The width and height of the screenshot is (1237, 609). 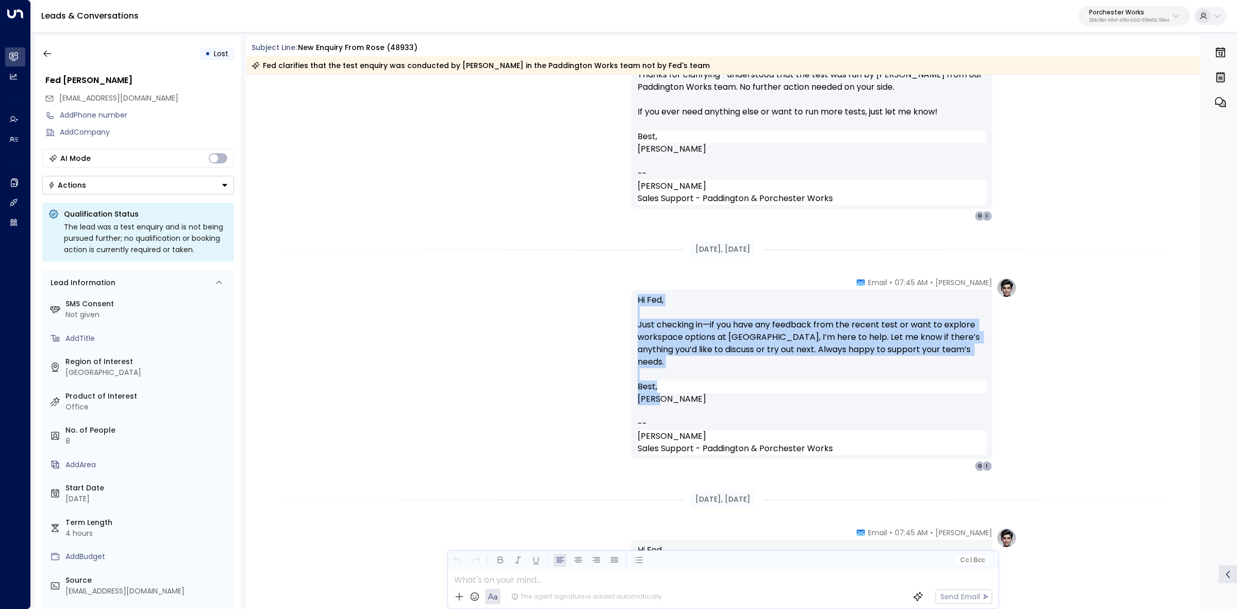 What do you see at coordinates (972, 560) in the screenshot?
I see `span: Cc Bcc` at bounding box center [972, 560].